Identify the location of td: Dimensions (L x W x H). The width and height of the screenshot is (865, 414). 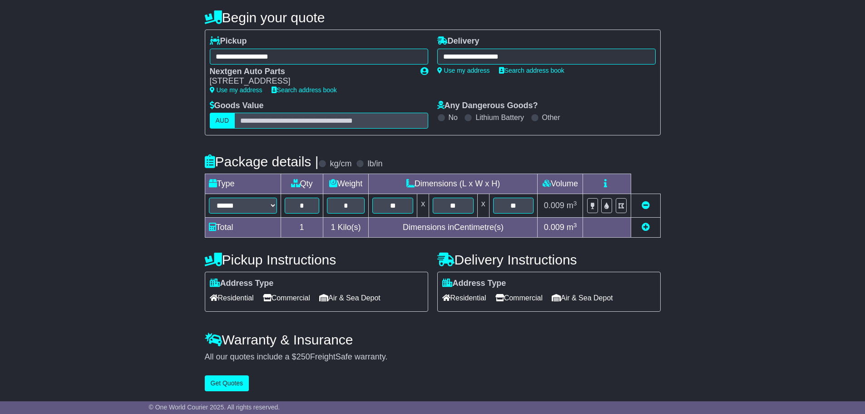
(453, 184).